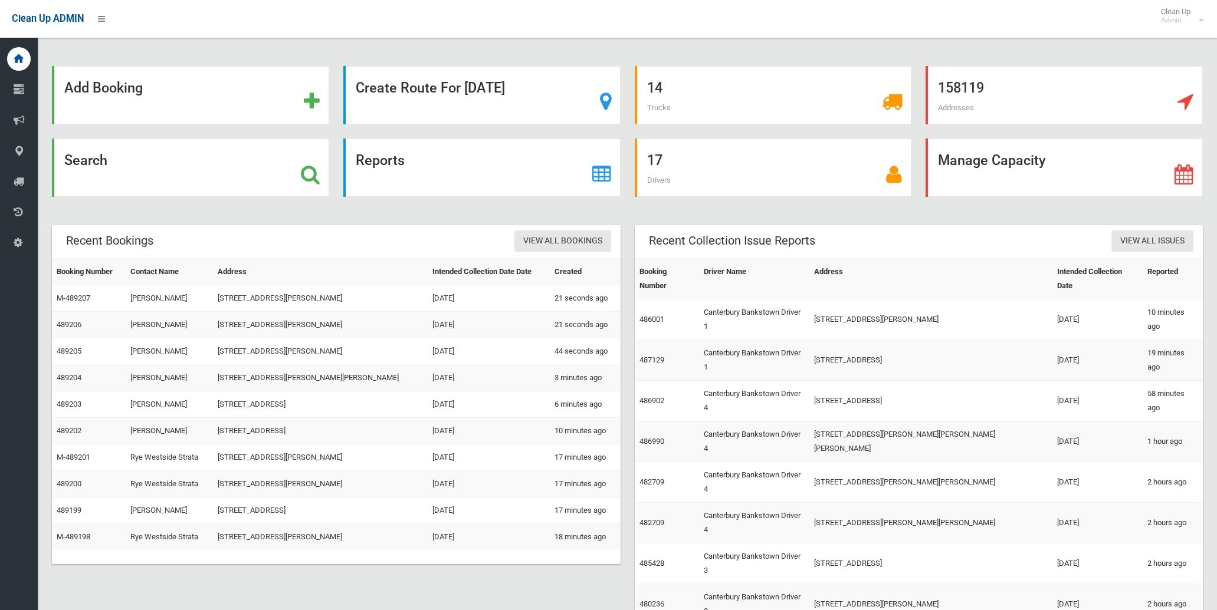 Image resolution: width=1217 pixels, height=610 pixels. I want to click on a: Add Booking, so click(190, 95).